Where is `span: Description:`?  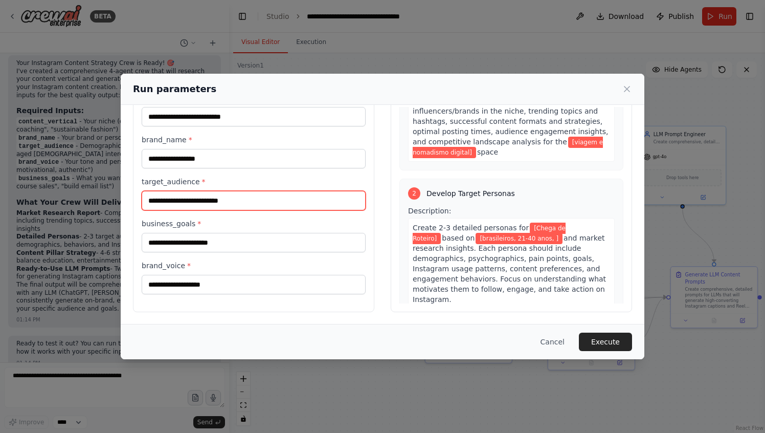
span: Description: is located at coordinates (430, 211).